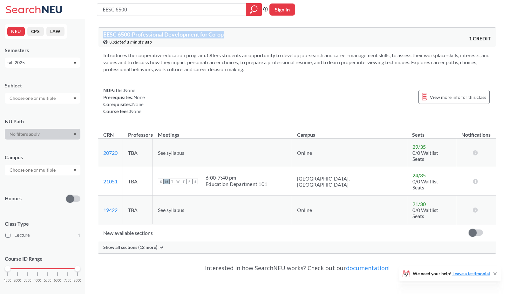 The image size is (509, 294). What do you see at coordinates (36, 31) in the screenshot?
I see `button: CPS` at bounding box center [36, 31].